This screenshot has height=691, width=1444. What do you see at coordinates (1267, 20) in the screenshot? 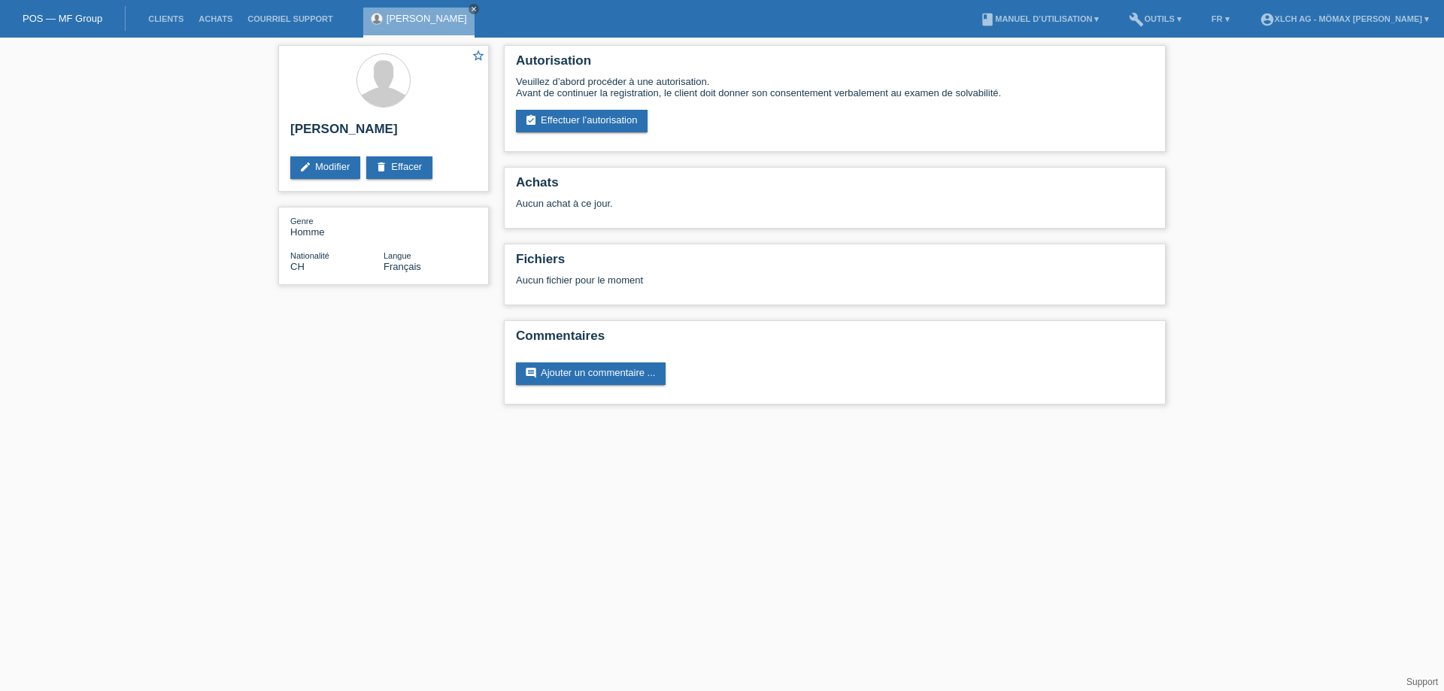
I see `i: account_circle` at bounding box center [1267, 20].